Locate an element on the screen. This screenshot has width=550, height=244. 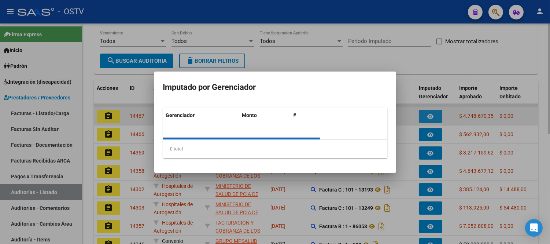
span: Monto is located at coordinates (250, 115).